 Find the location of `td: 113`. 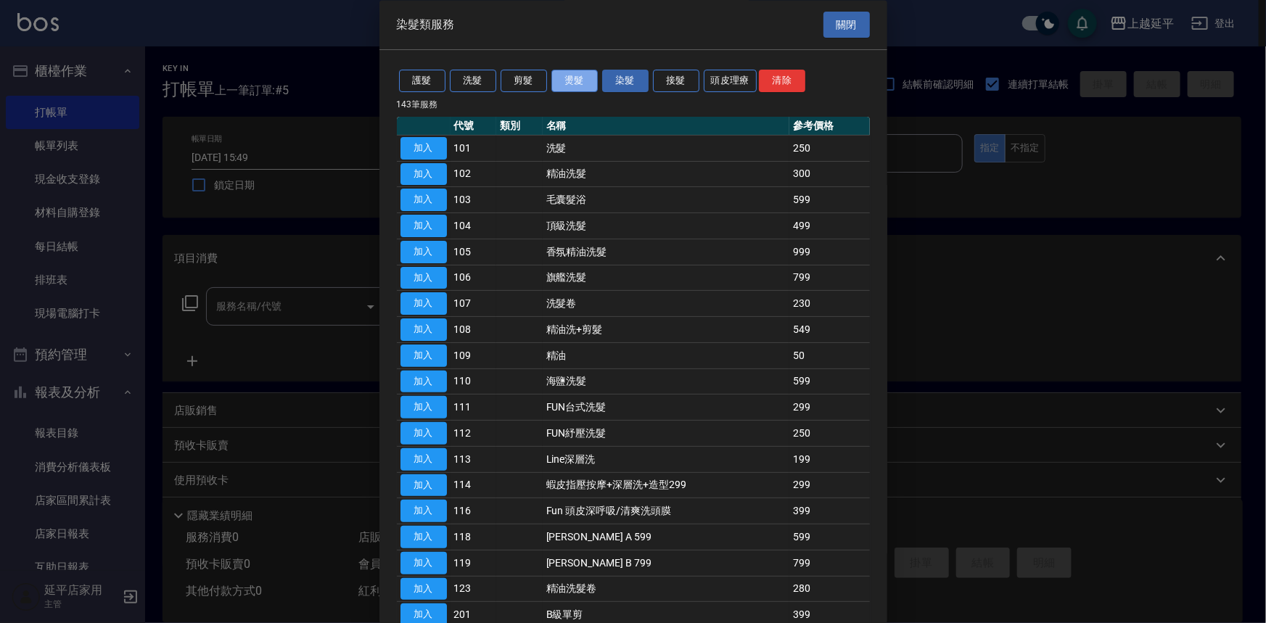

td: 113 is located at coordinates (474, 460).